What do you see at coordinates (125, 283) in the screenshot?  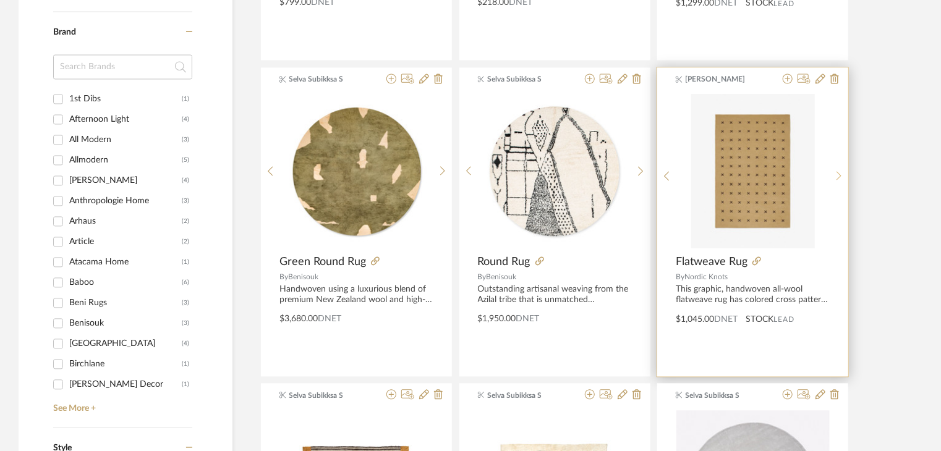 I see `div: Baboo` at bounding box center [125, 283].